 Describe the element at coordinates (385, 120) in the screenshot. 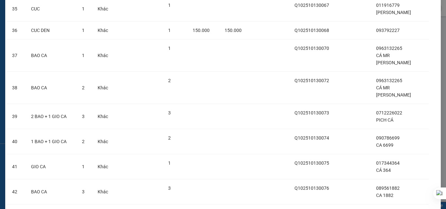

I see `span: PICH CÁ` at that location.